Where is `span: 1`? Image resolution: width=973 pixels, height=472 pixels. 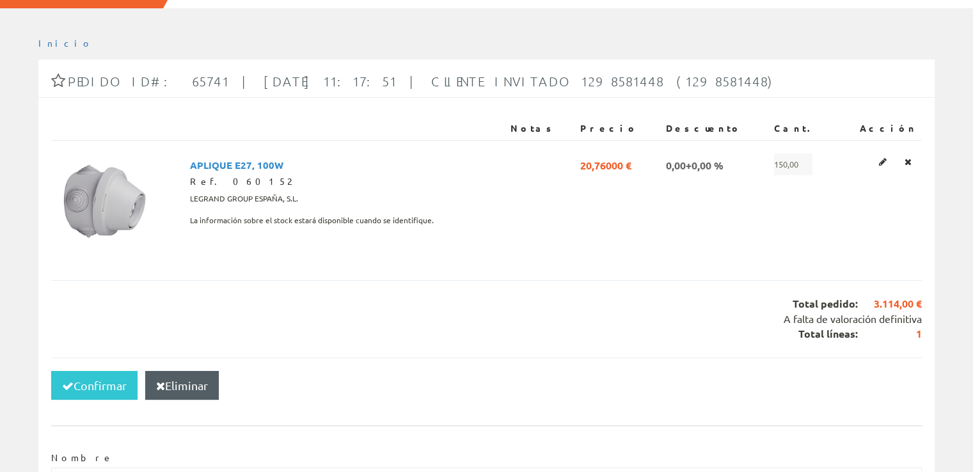
span: 1 is located at coordinates (890, 334).